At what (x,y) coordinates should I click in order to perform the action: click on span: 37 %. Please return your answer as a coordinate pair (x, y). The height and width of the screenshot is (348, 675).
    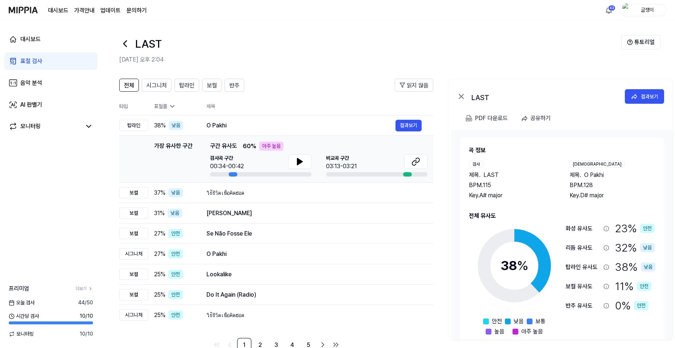
    Looking at the image, I should click on (160, 193).